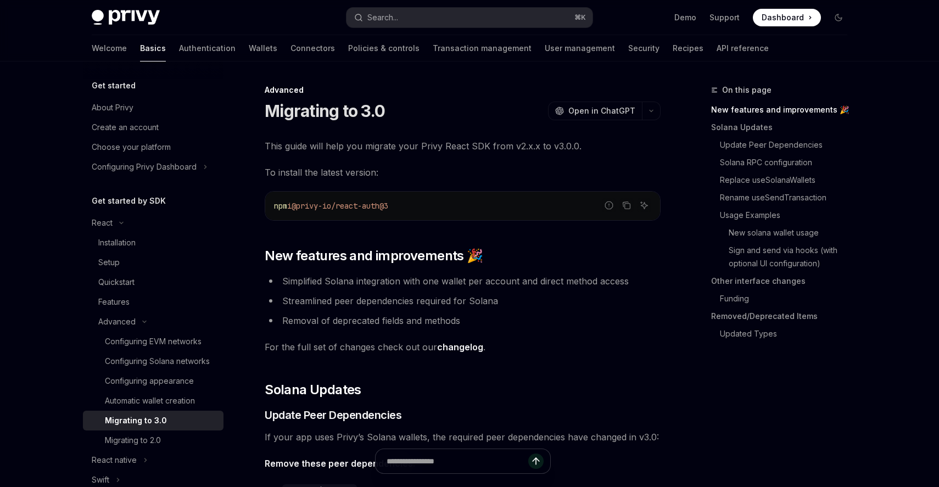 This screenshot has width=939, height=487. I want to click on a: Update Peer Dependencies, so click(784, 145).